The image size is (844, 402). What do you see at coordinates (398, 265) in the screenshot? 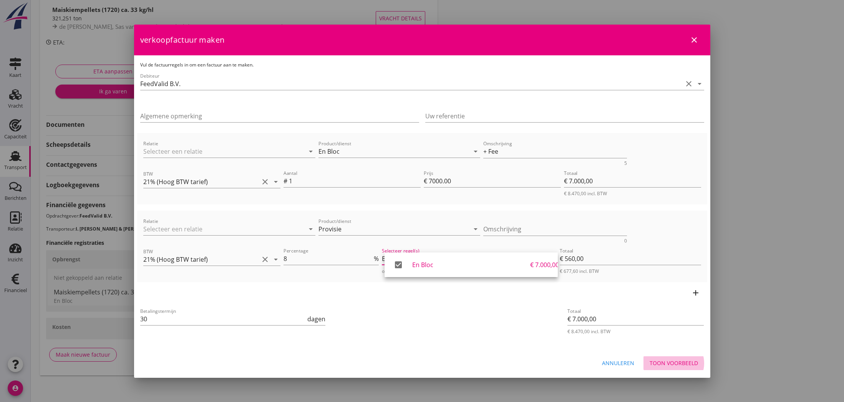
I see `i: check_box` at bounding box center [398, 265].